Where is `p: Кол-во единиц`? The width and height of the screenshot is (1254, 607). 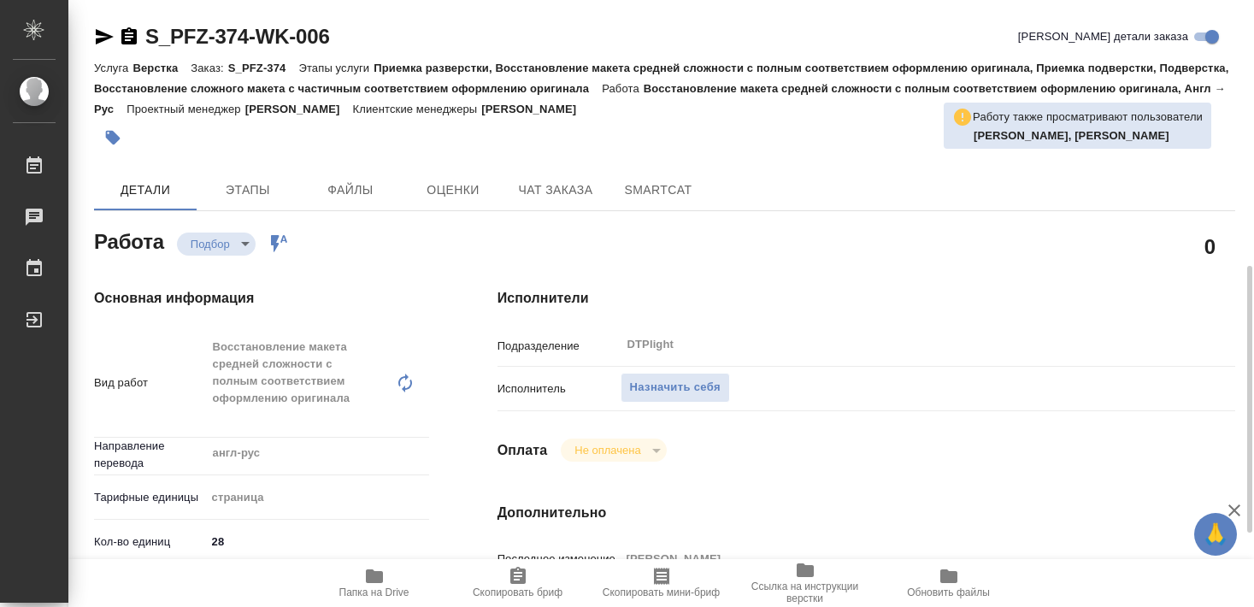
p: Кол-во единиц is located at coordinates (150, 542).